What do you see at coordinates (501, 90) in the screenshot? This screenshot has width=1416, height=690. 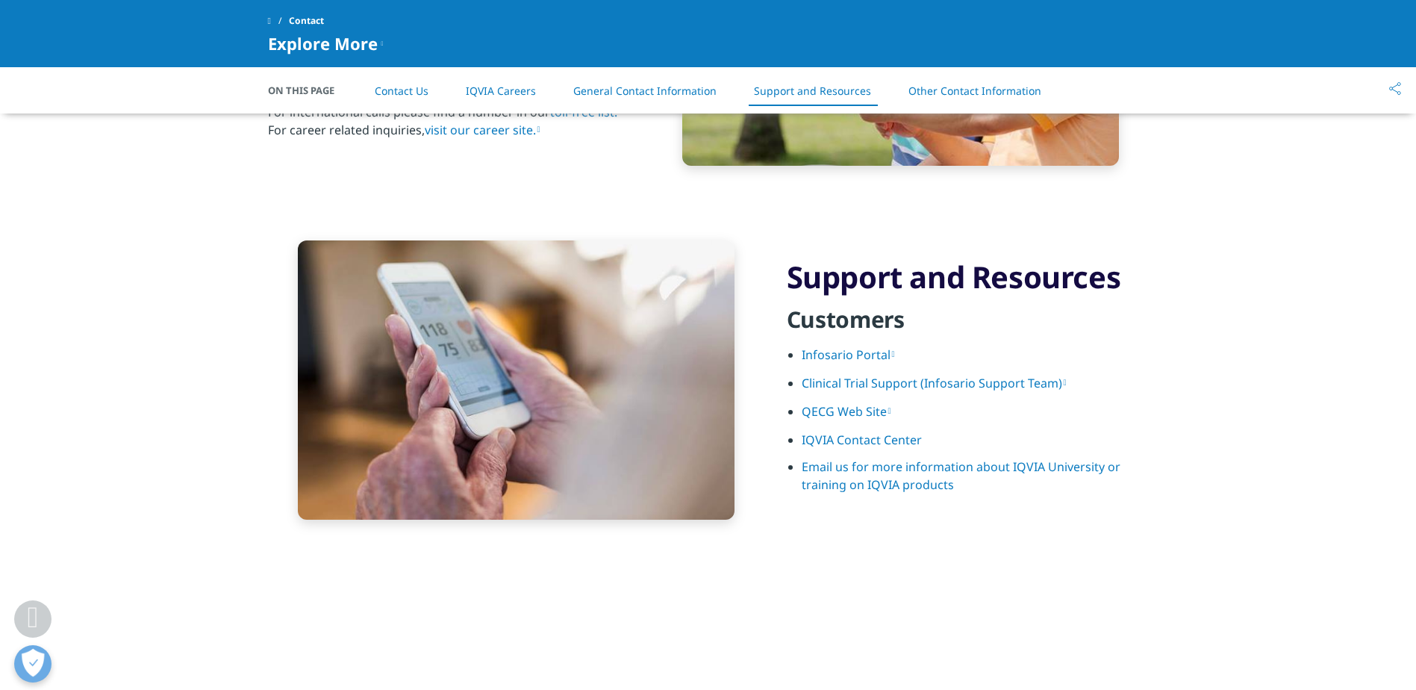 I see `a: IQVIA Careers` at bounding box center [501, 90].